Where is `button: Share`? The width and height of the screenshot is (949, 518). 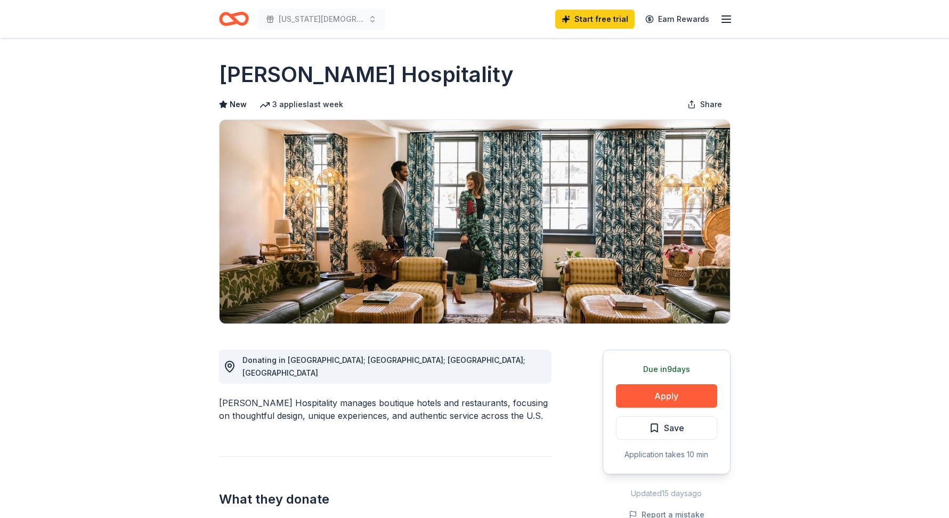
button: Share is located at coordinates (704, 104).